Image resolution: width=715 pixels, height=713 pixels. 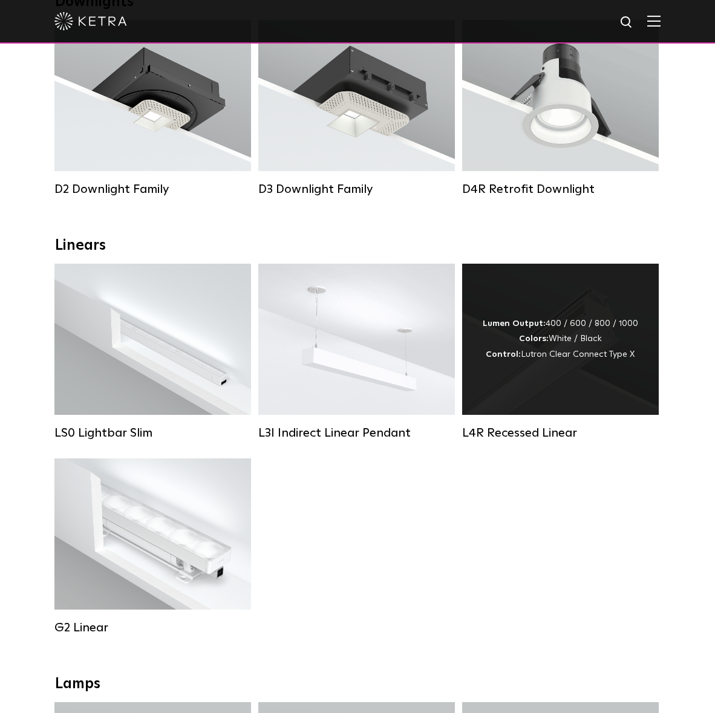 What do you see at coordinates (357, 684) in the screenshot?
I see `div: Lamps` at bounding box center [357, 684].